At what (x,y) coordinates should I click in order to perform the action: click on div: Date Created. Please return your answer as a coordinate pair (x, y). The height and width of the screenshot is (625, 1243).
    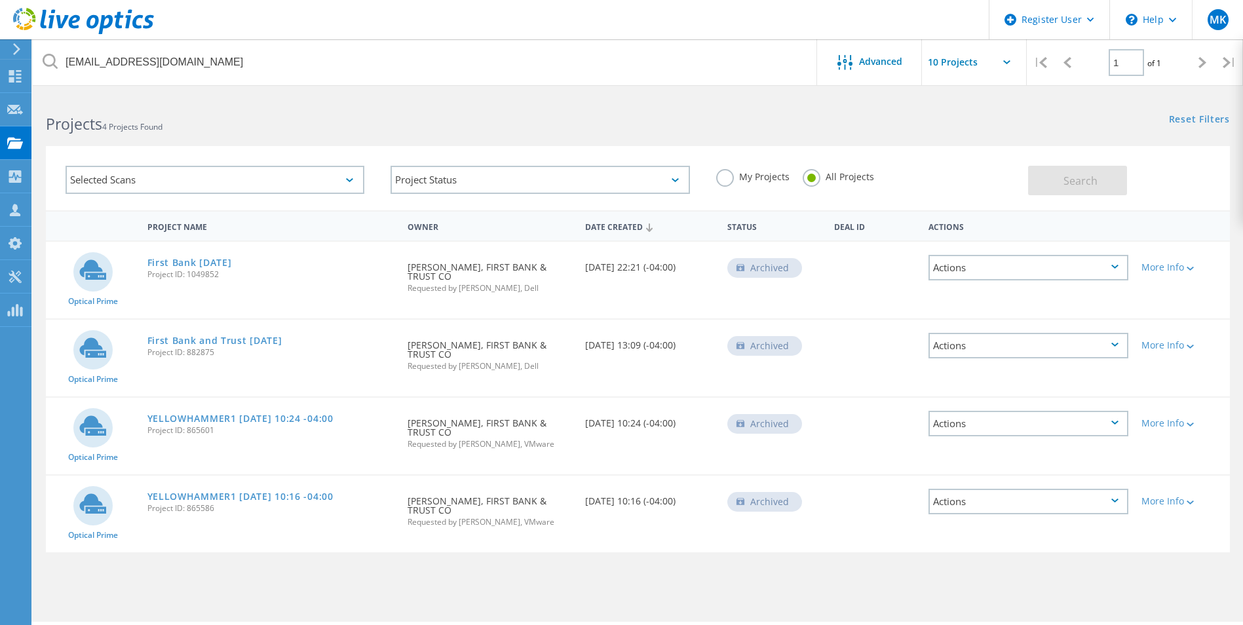
    Looking at the image, I should click on (649, 226).